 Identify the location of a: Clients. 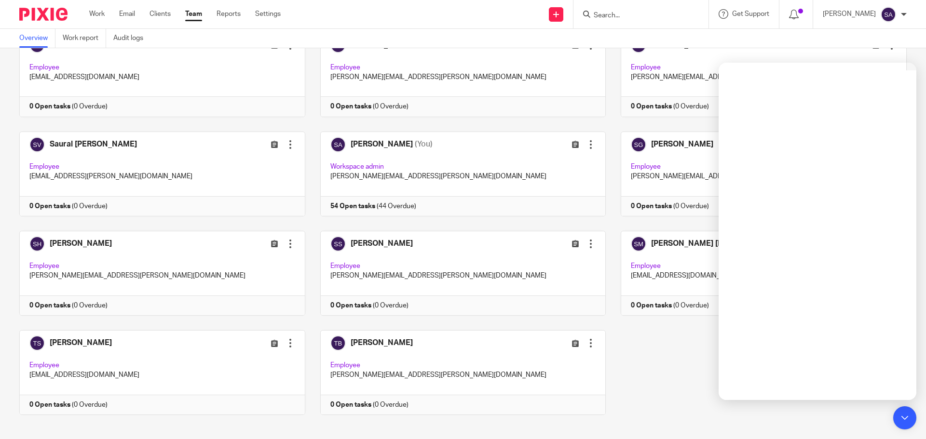
(160, 14).